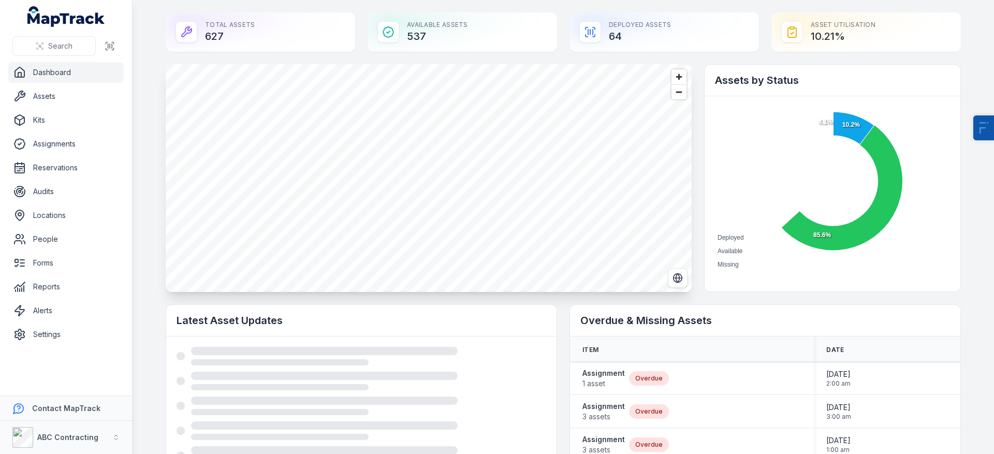 This screenshot has height=454, width=994. I want to click on canvas: Map, so click(428, 178).